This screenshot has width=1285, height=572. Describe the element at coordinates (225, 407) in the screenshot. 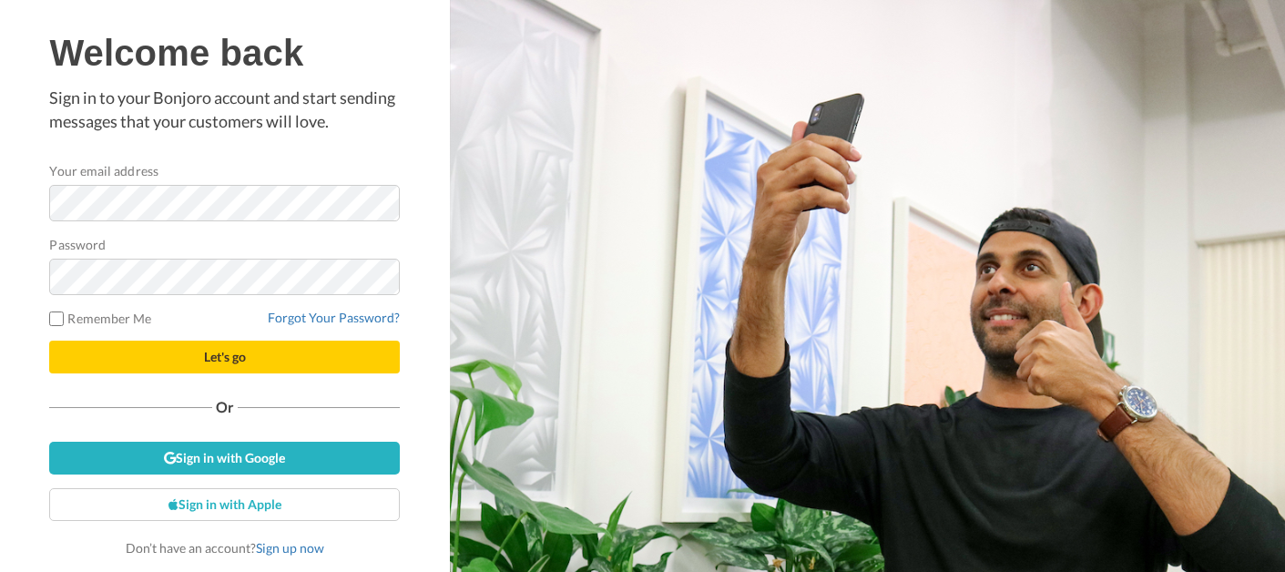

I see `span: Or` at that location.